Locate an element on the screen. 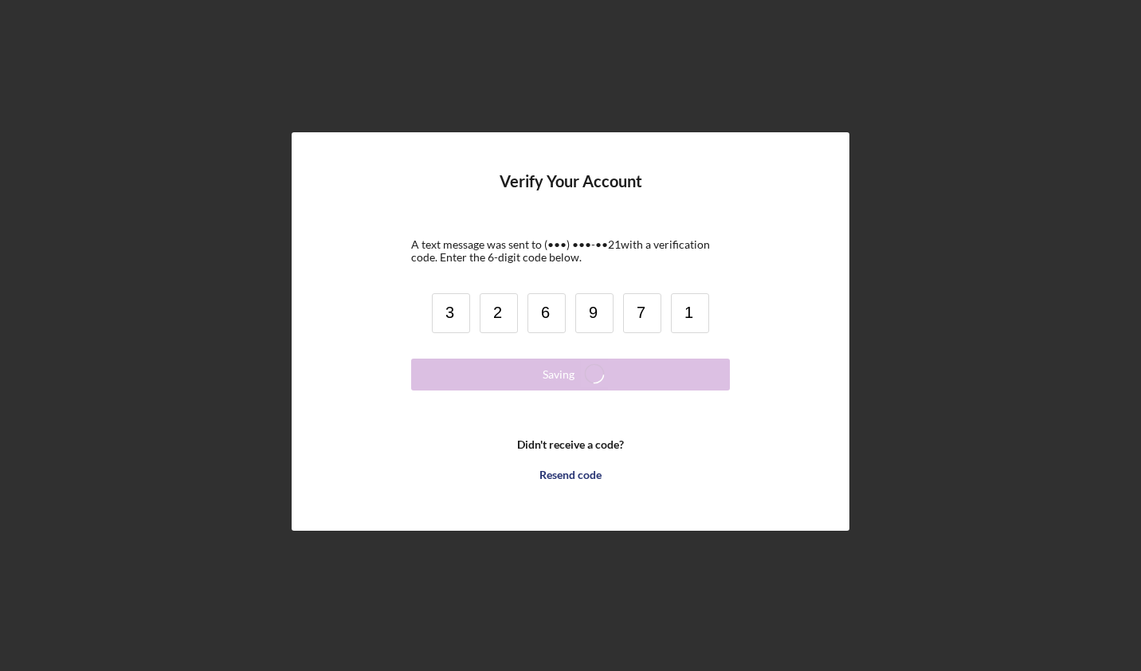  b: Didn't receive a code? is located at coordinates (571, 445).